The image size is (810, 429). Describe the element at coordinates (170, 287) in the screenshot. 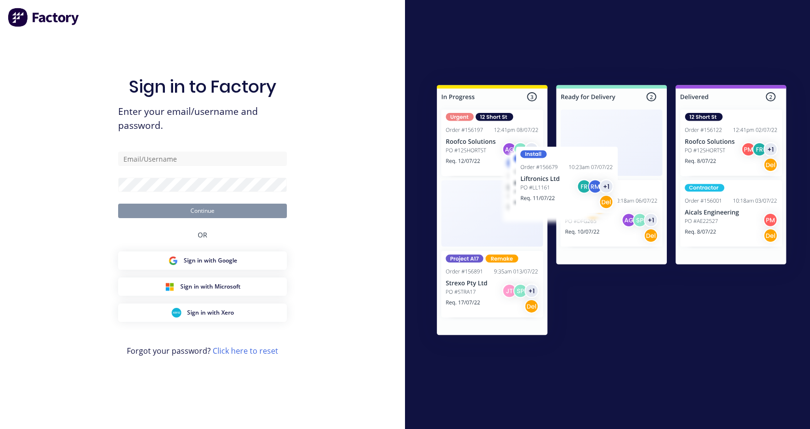

I see `img: Microsoft Sign in` at that location.